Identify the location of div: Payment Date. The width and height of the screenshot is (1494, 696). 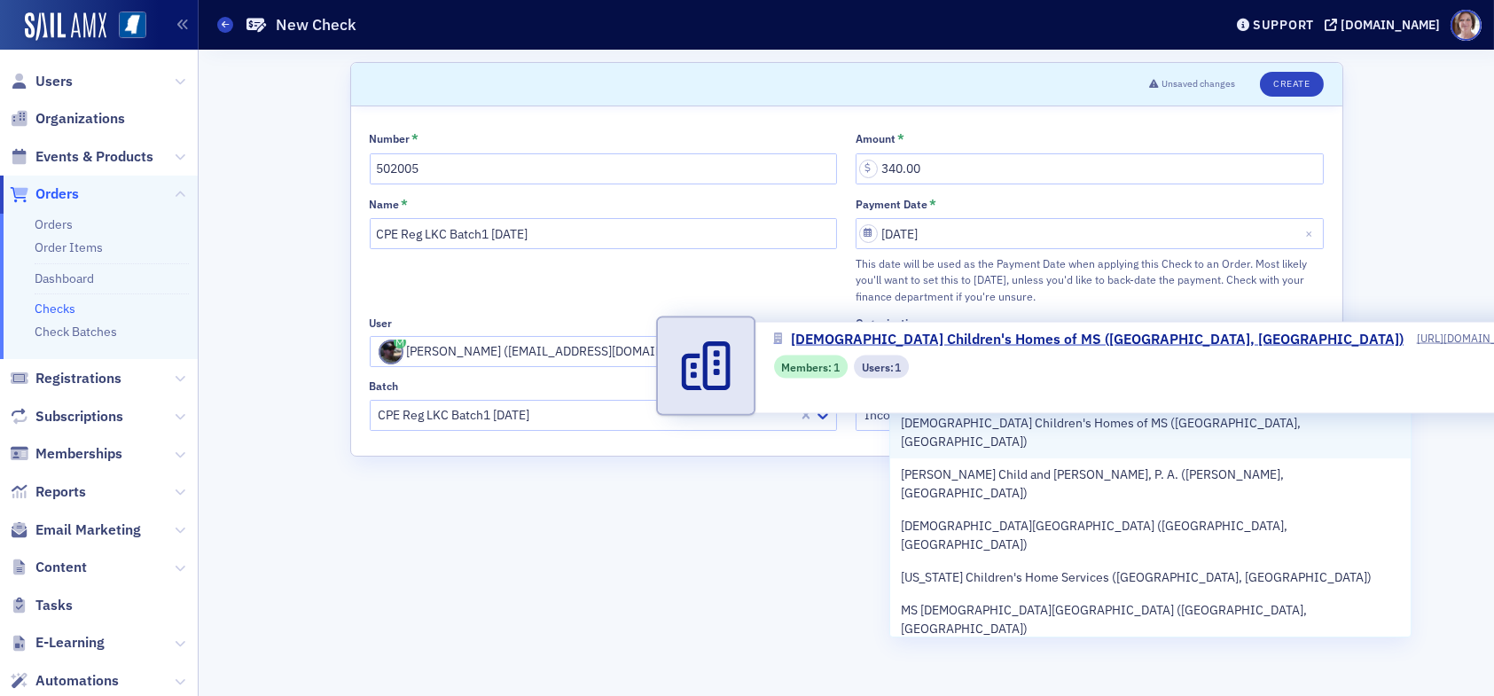
(891, 204).